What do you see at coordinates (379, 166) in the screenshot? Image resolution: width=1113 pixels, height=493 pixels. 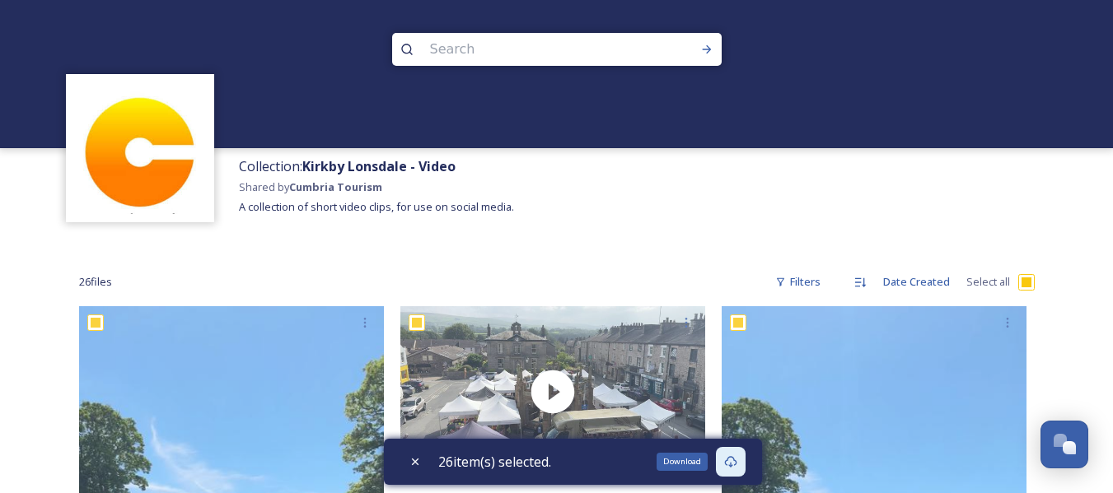 I see `strong: Kirkby Lonsdale - Video` at bounding box center [379, 166].